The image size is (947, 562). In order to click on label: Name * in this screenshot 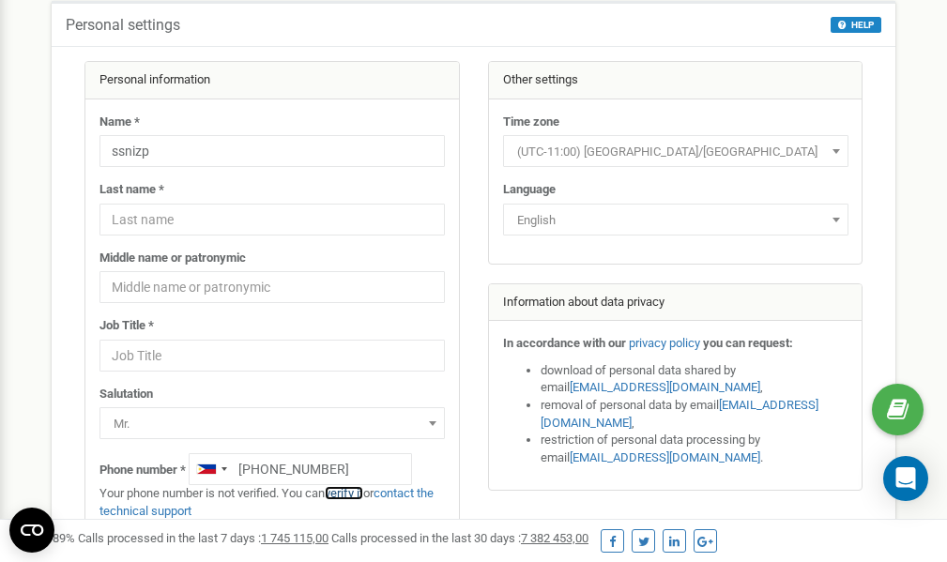, I will do `click(119, 122)`.